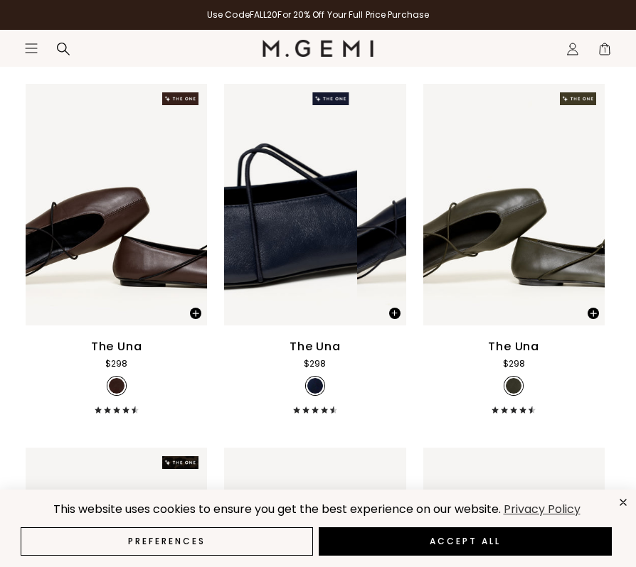 Image resolution: width=636 pixels, height=567 pixels. Describe the element at coordinates (277, 509) in the screenshot. I see `span: This website uses cookies to ensure you get the best experience on our website.` at that location.